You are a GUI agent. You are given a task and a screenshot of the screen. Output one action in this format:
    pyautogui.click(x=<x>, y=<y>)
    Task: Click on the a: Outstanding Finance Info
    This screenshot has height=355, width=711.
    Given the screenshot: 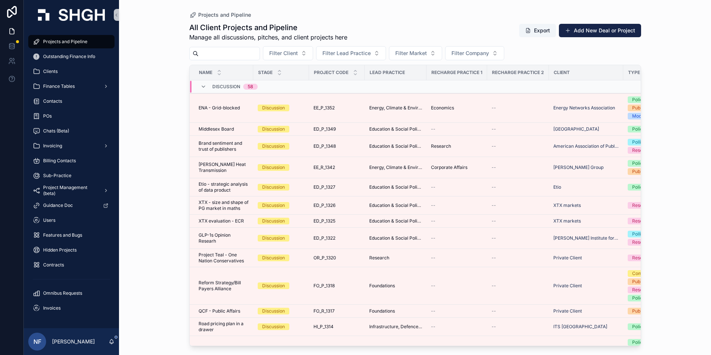 What is the action you would take?
    pyautogui.click(x=71, y=57)
    